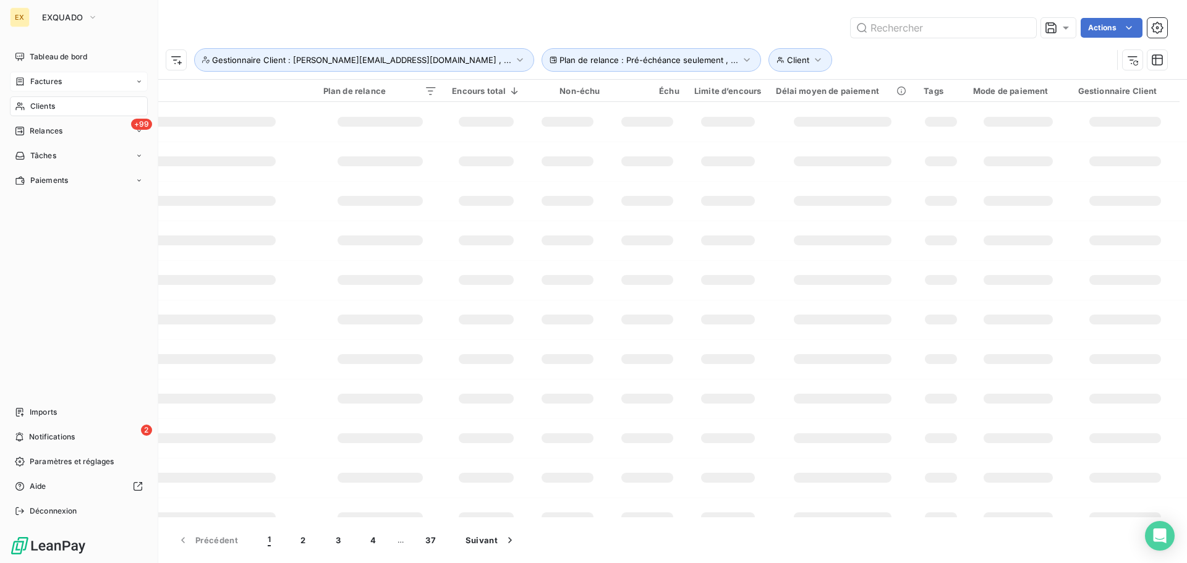 The height and width of the screenshot is (563, 1187). Describe the element at coordinates (651, 60) in the screenshot. I see `button: Plan de relance : Pré-échéance seulement , ...` at that location.